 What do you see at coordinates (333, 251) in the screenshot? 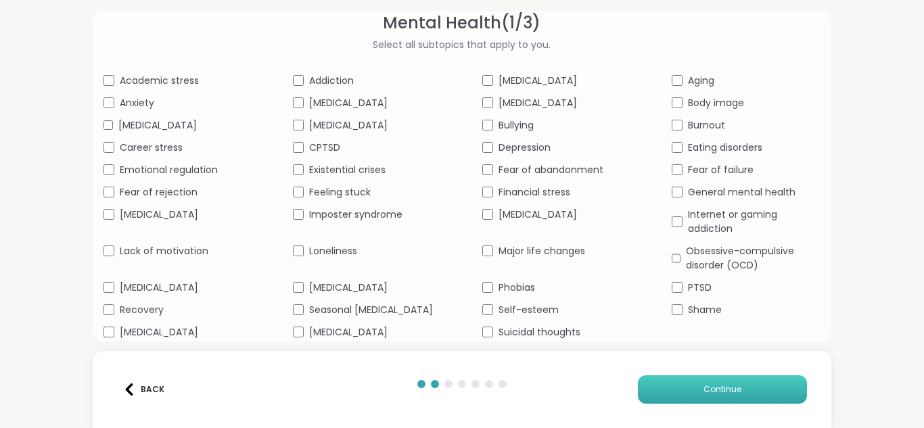
I see `span: Loneliness` at bounding box center [333, 251].